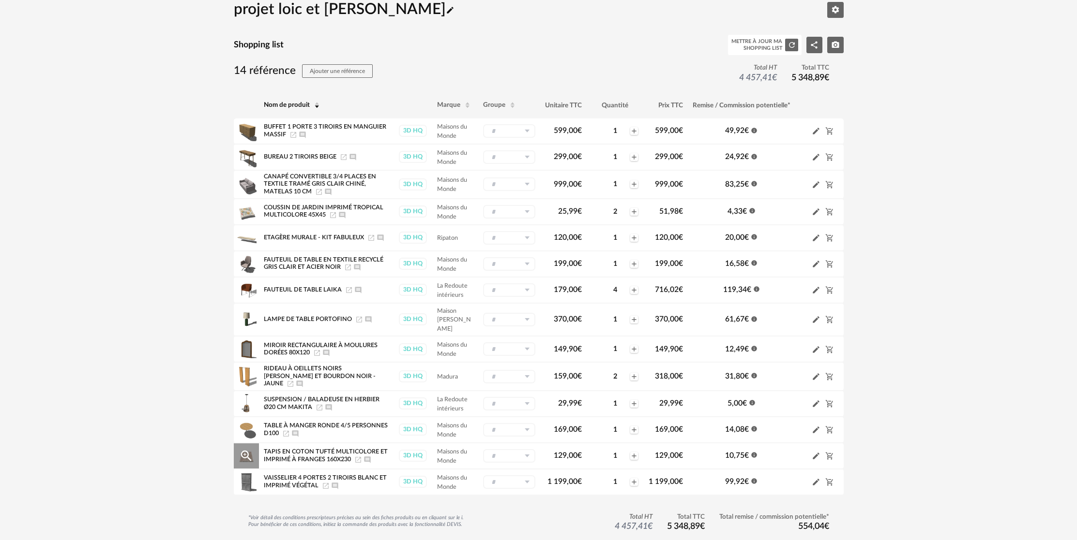  Describe the element at coordinates (669, 349) in the screenshot. I see `span: 149,90` at that location.